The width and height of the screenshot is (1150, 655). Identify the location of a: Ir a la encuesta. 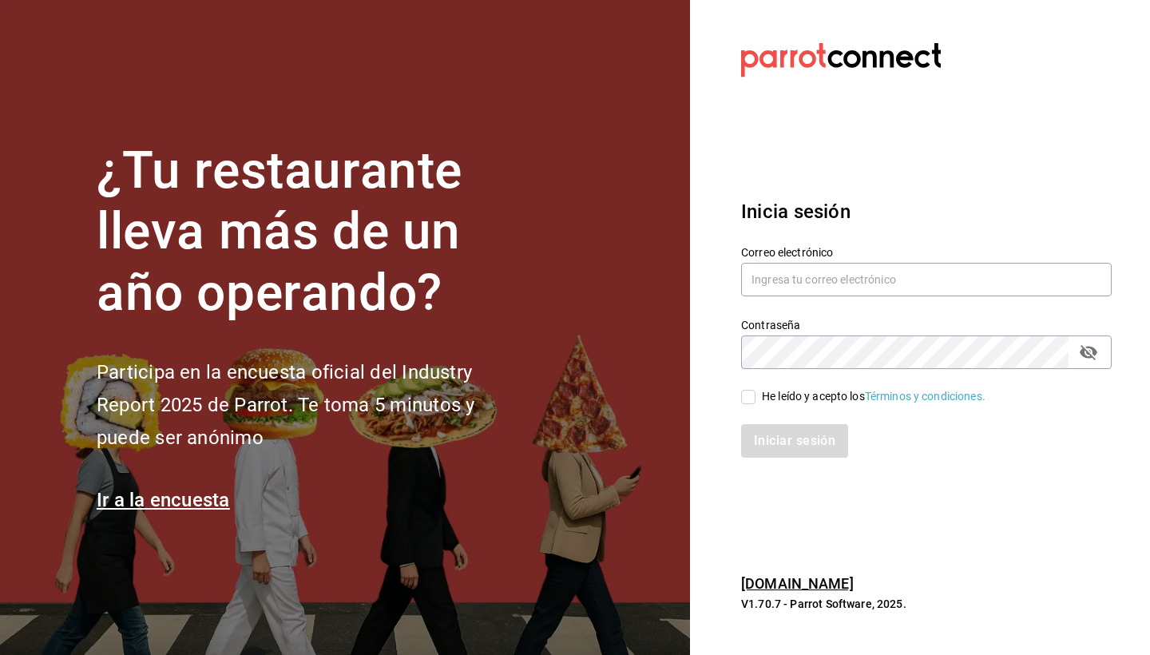
(163, 500).